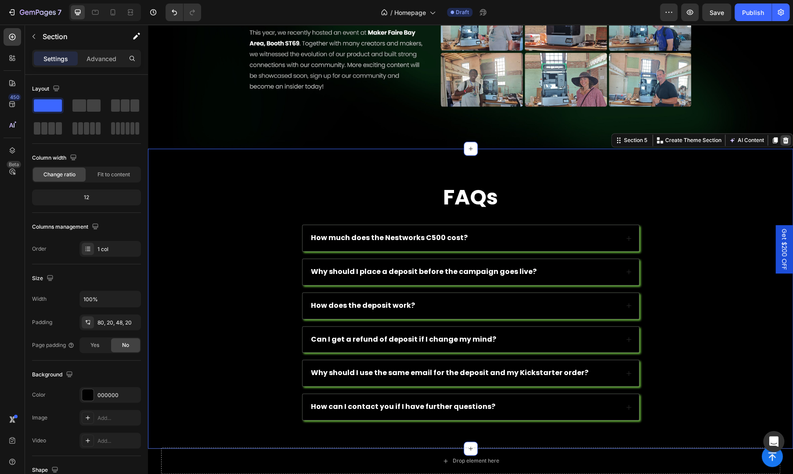  Describe the element at coordinates (322, 172) in the screenshot. I see `strong: FAQs` at that location.